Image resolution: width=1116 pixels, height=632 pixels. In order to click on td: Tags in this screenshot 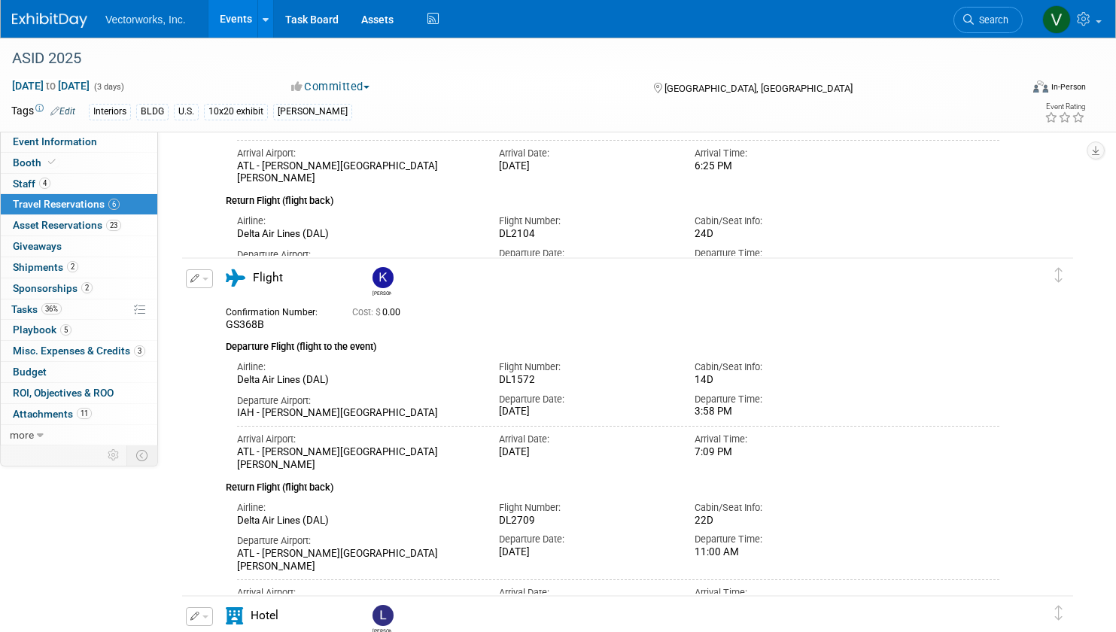, I will do `click(43, 111)`.